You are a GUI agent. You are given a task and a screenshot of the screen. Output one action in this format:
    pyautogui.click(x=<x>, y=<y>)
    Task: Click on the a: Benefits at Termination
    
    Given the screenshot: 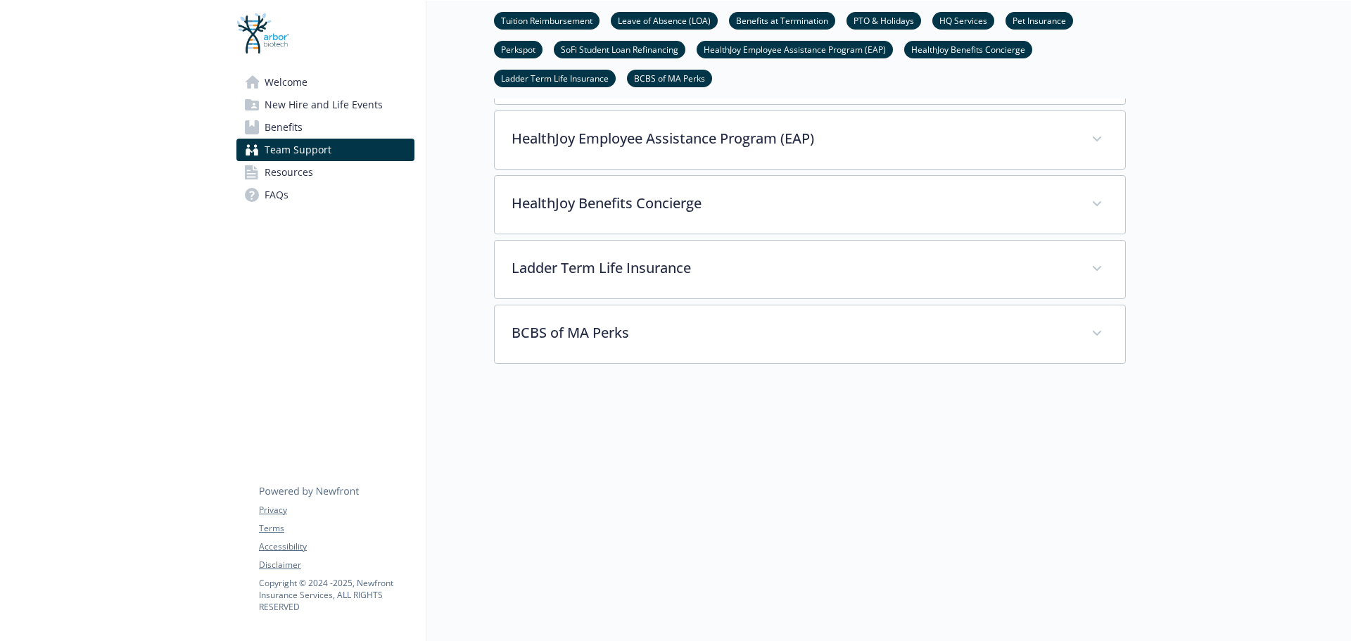 What is the action you would take?
    pyautogui.click(x=782, y=20)
    